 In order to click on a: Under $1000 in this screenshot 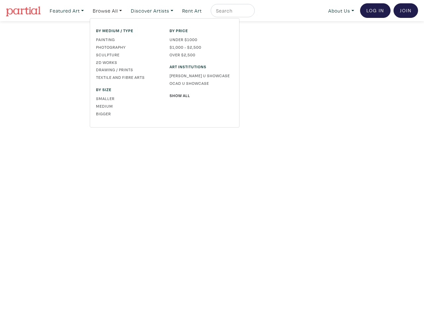, I will do `click(202, 39)`.